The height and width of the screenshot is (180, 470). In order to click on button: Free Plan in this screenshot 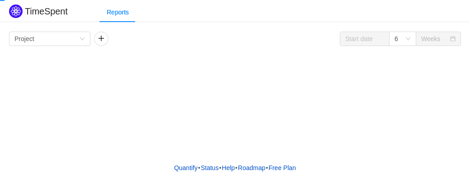, I will do `click(282, 168)`.